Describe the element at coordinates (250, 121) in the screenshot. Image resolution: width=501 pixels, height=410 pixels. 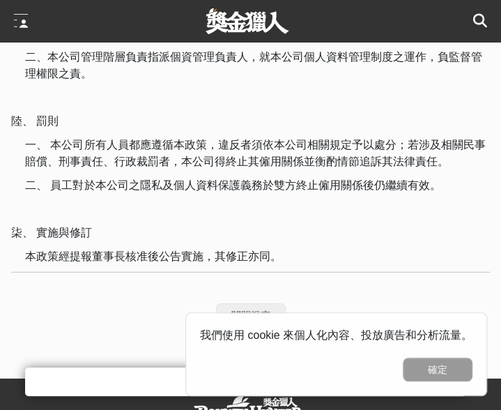
I see `p: 陸、 罰則` at that location.